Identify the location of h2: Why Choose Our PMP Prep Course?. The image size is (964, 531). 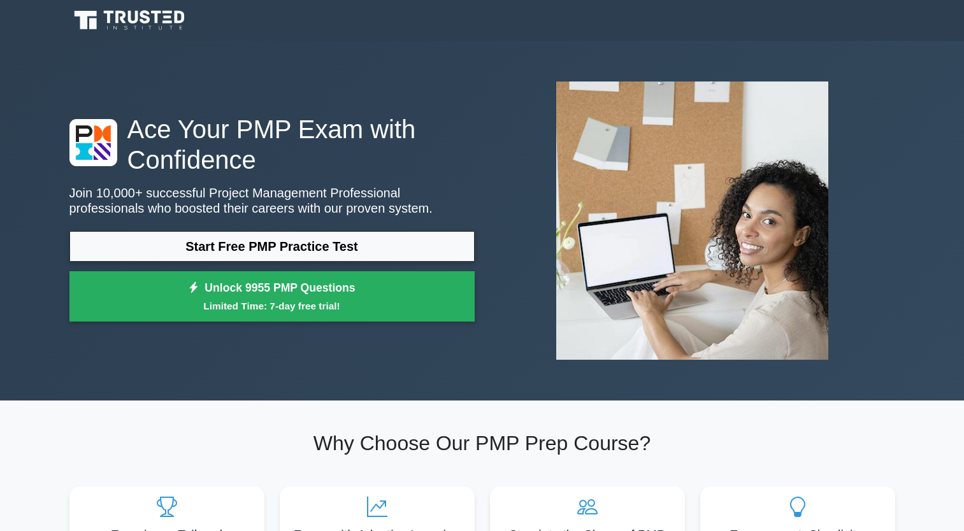
(482, 444).